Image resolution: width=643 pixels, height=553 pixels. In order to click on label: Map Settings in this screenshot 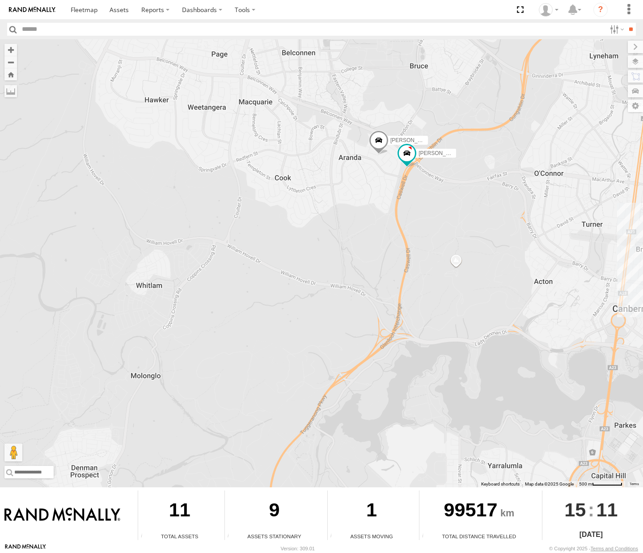, I will do `click(635, 106)`.